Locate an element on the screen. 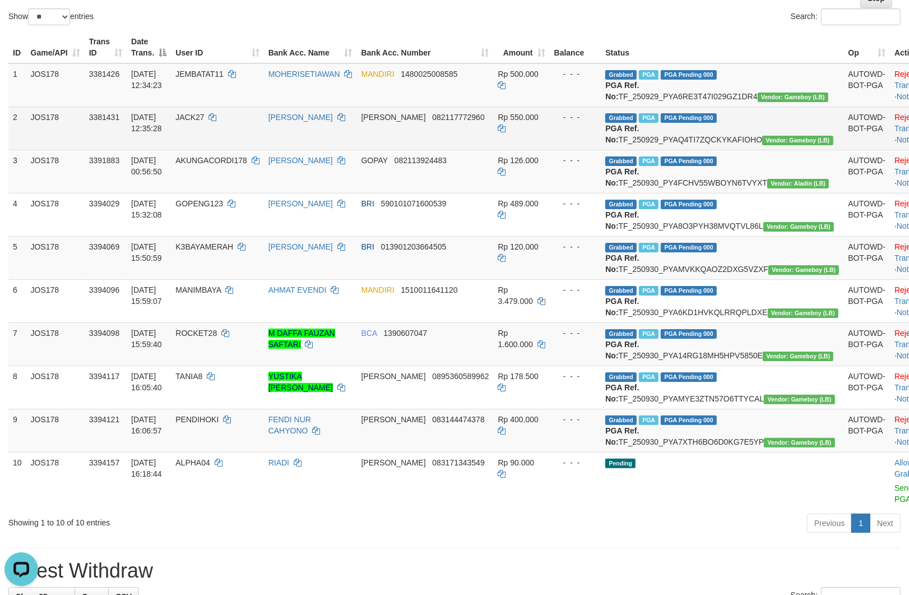 The height and width of the screenshot is (595, 909). a: AHMAT EVENDI is located at coordinates (298, 290).